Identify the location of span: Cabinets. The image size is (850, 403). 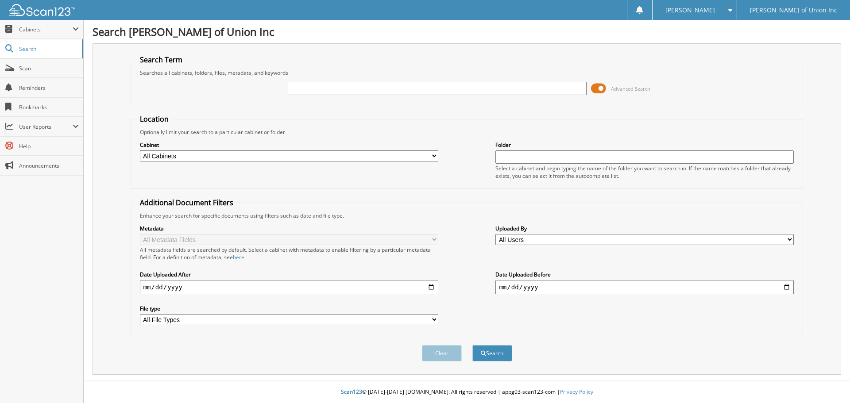
(46, 29).